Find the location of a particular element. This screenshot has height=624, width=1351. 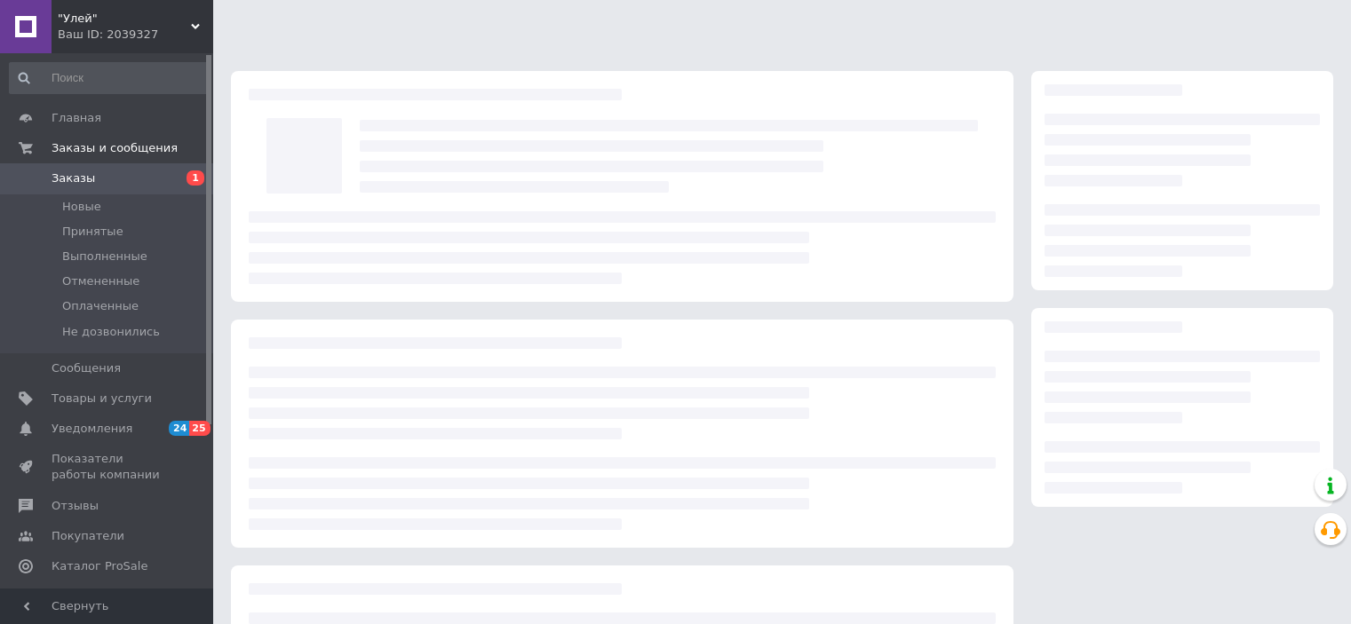

span: Сообщения is located at coordinates (86, 369).